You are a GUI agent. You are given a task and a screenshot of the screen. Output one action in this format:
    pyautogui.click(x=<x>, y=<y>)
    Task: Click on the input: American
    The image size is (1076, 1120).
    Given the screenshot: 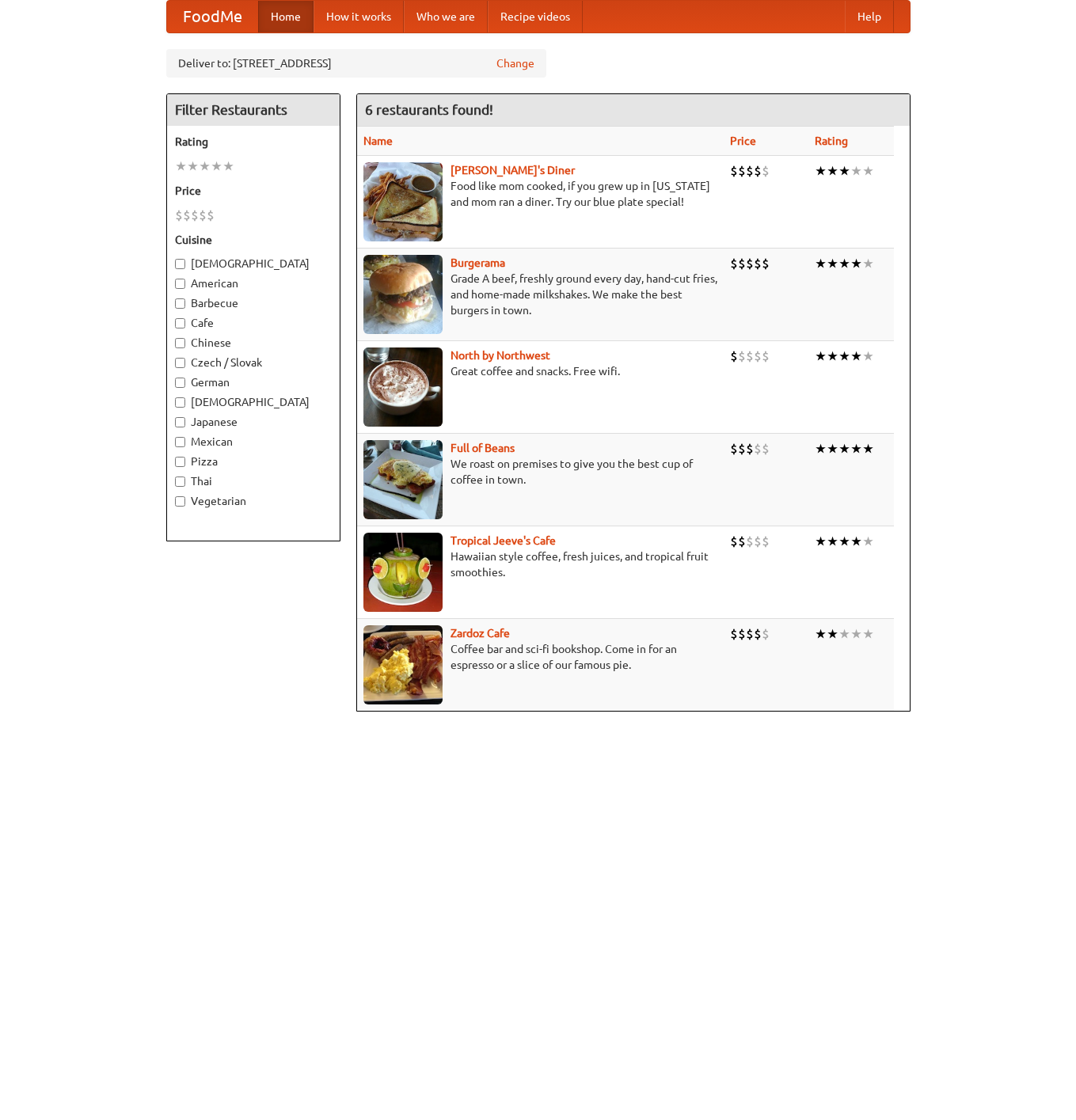 What is the action you would take?
    pyautogui.click(x=180, y=284)
    